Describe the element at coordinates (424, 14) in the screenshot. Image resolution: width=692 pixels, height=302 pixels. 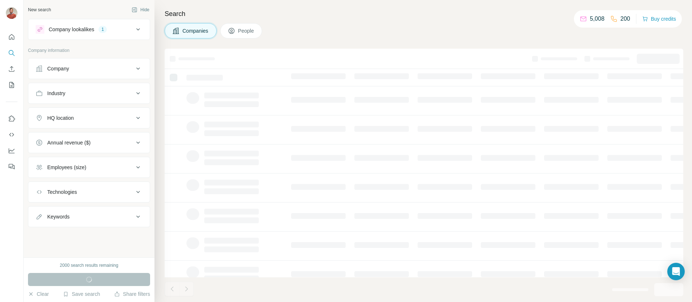
I see `h4: Search` at that location.